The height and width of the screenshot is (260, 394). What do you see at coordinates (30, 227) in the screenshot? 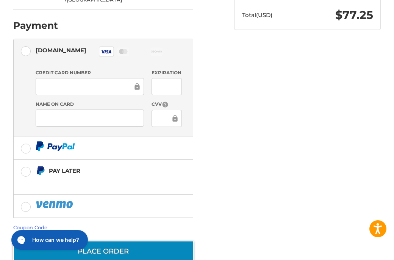
I see `a: Coupon Code` at bounding box center [30, 227].